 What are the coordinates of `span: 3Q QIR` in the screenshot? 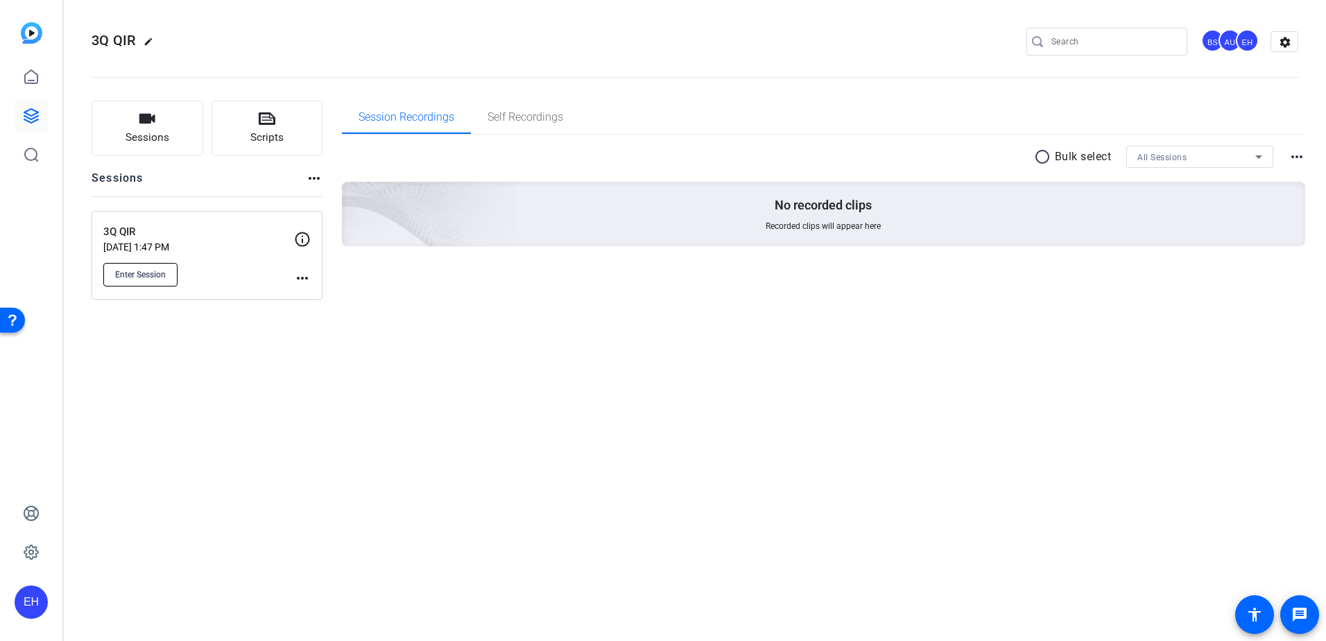 It's located at (114, 40).